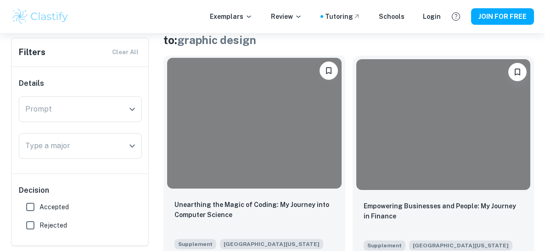 The width and height of the screenshot is (545, 251). I want to click on p: Review, so click(287, 17).